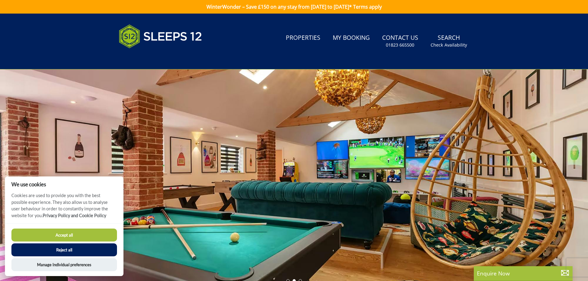  I want to click on small: 01823 665500, so click(400, 45).